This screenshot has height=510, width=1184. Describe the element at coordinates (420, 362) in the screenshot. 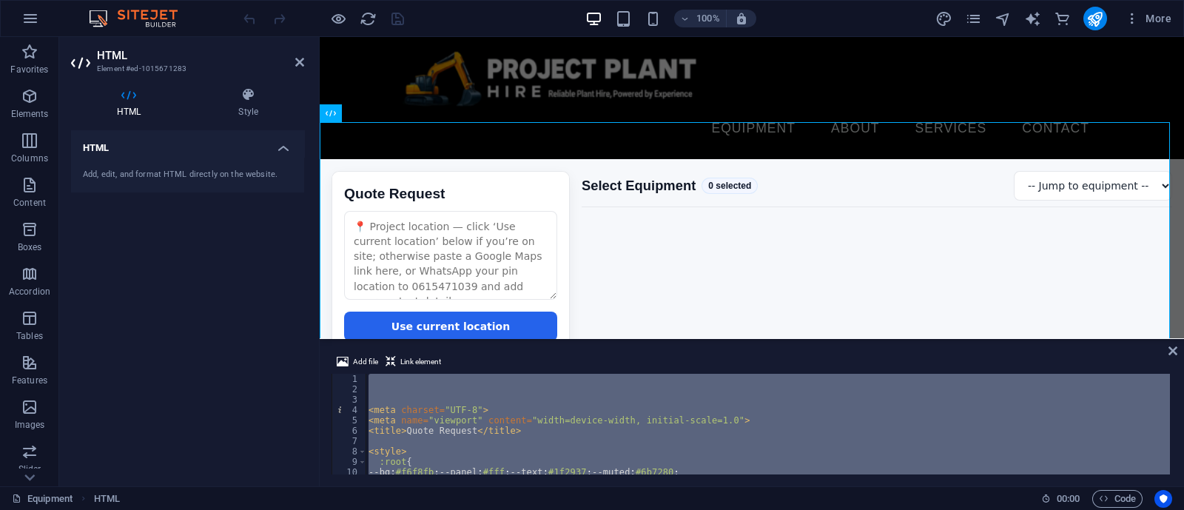

I see `span: Link element` at that location.